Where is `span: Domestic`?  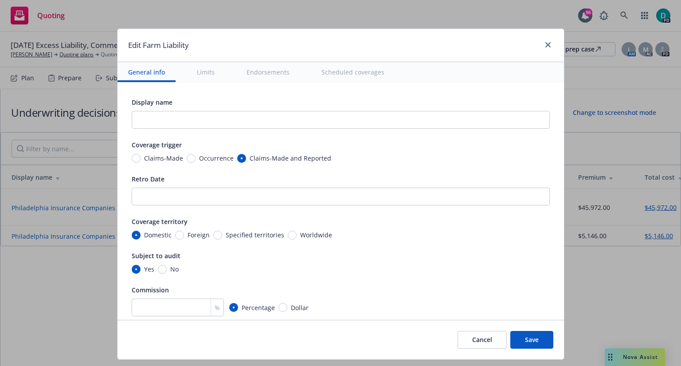 span: Domestic is located at coordinates (158, 235).